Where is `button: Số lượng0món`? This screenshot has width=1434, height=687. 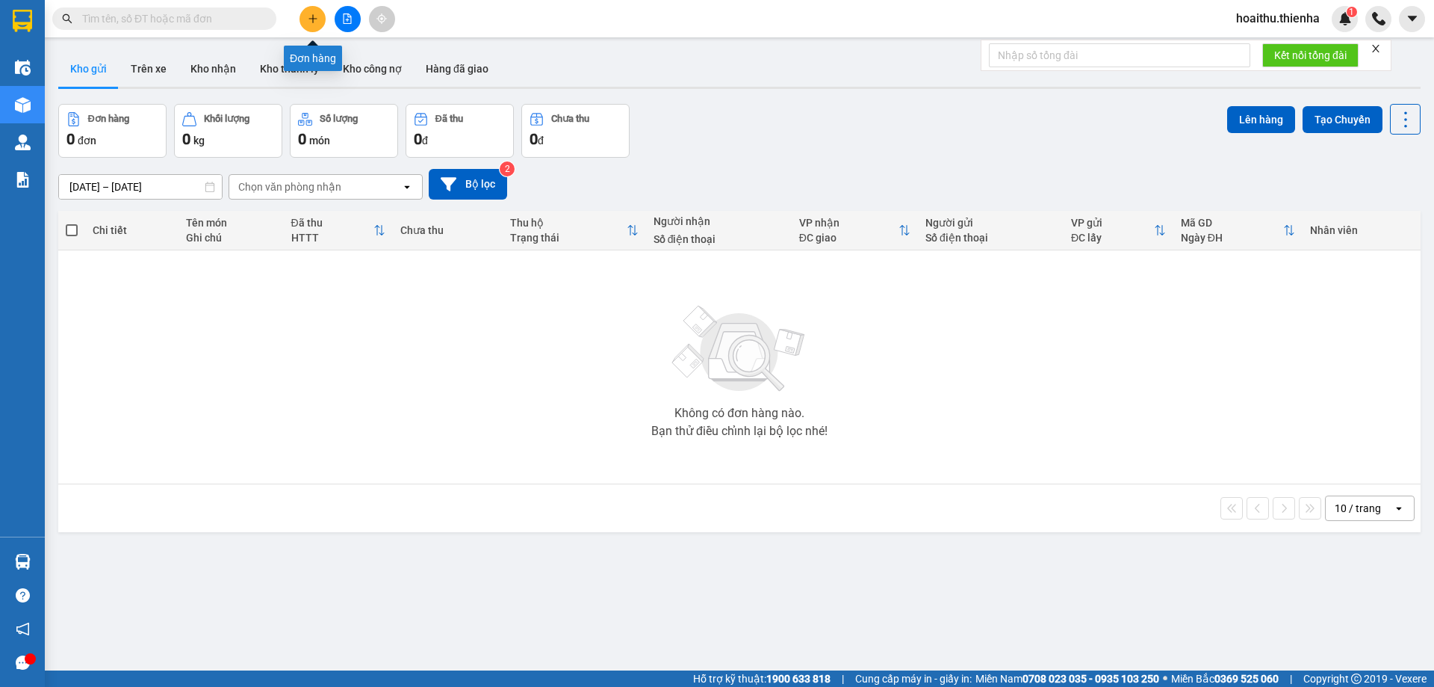
button: Số lượng0món is located at coordinates (344, 131).